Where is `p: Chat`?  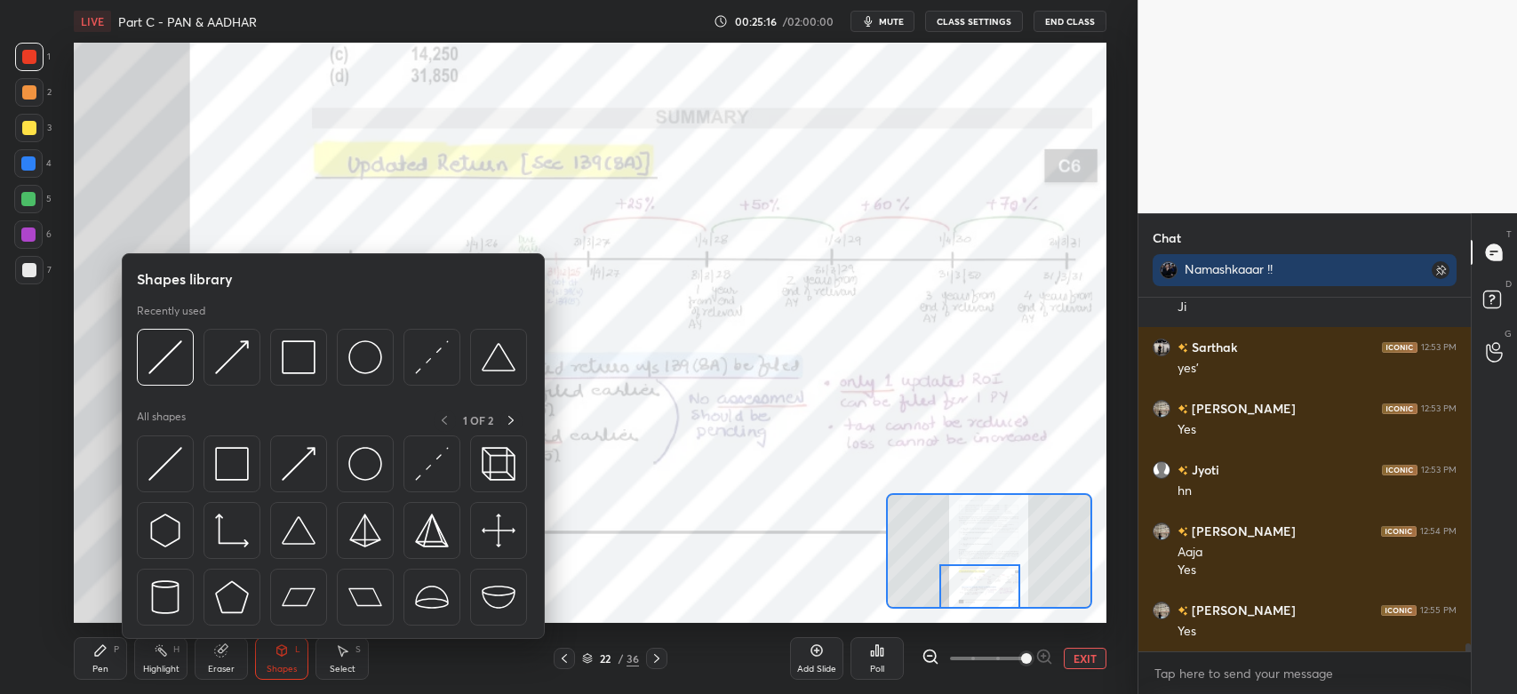
p: Chat is located at coordinates (1167, 237).